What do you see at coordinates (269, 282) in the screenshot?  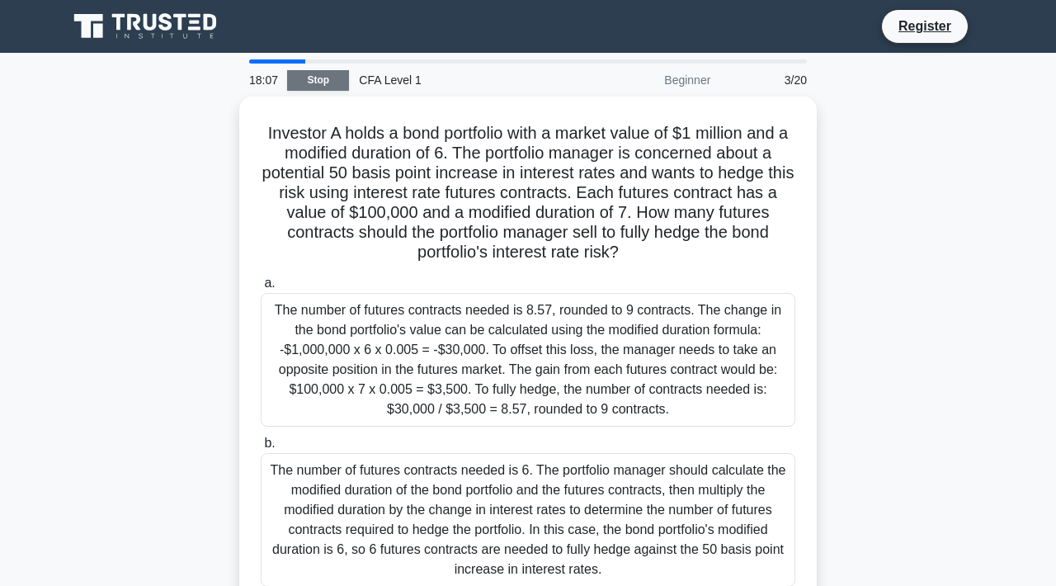 I see `span: a.` at bounding box center [269, 282].